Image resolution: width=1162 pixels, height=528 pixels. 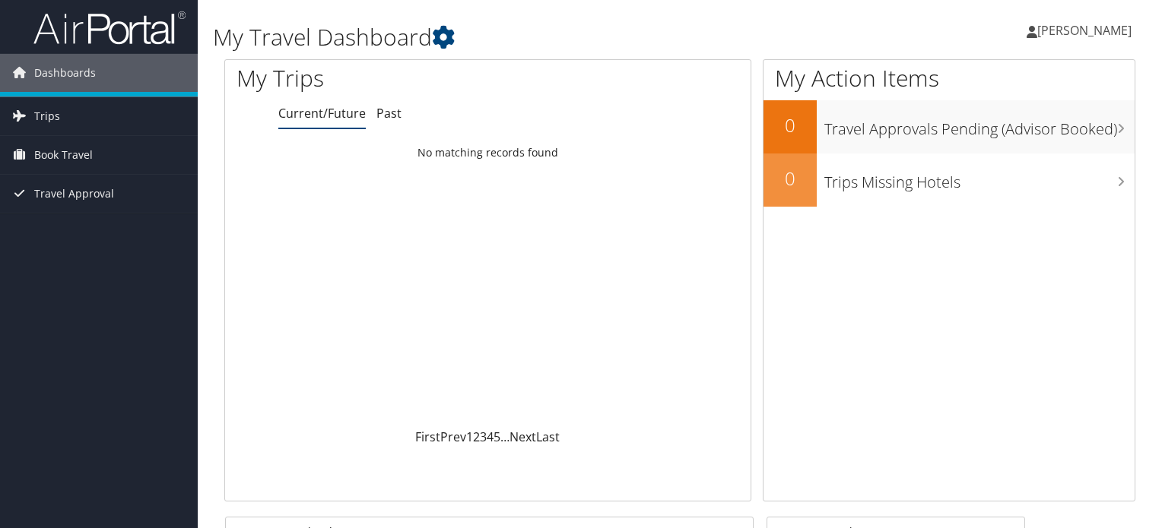 What do you see at coordinates (378, 78) in the screenshot?
I see `h1: My Trips` at bounding box center [378, 78].